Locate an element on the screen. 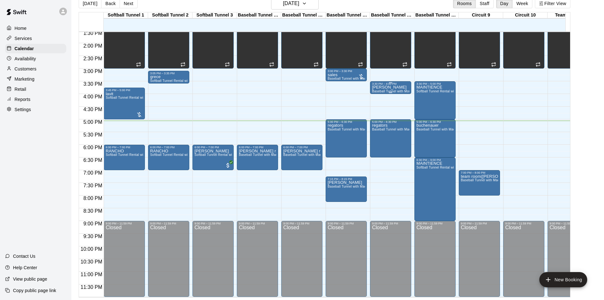  span: 8:00 PM is located at coordinates (93, 198).